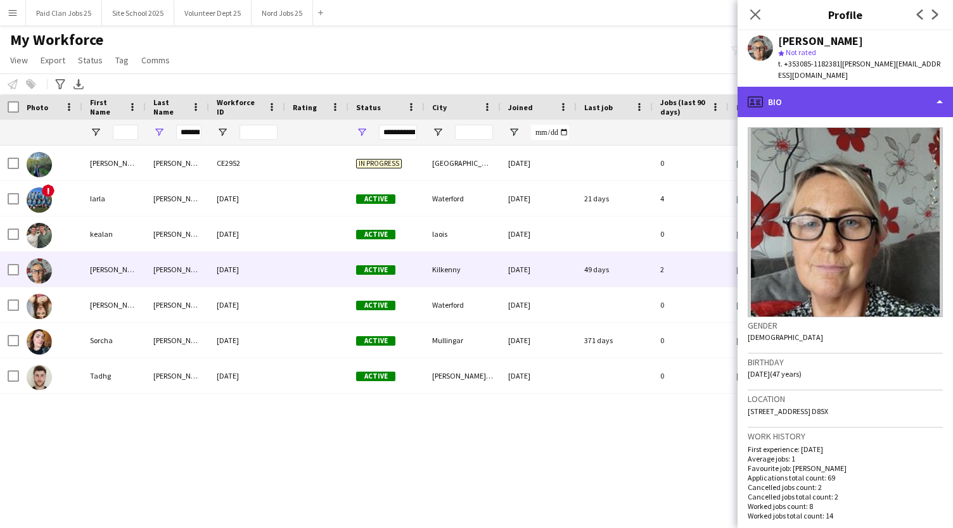 This screenshot has width=953, height=528. Describe the element at coordinates (53, 60) in the screenshot. I see `span: Export` at that location.